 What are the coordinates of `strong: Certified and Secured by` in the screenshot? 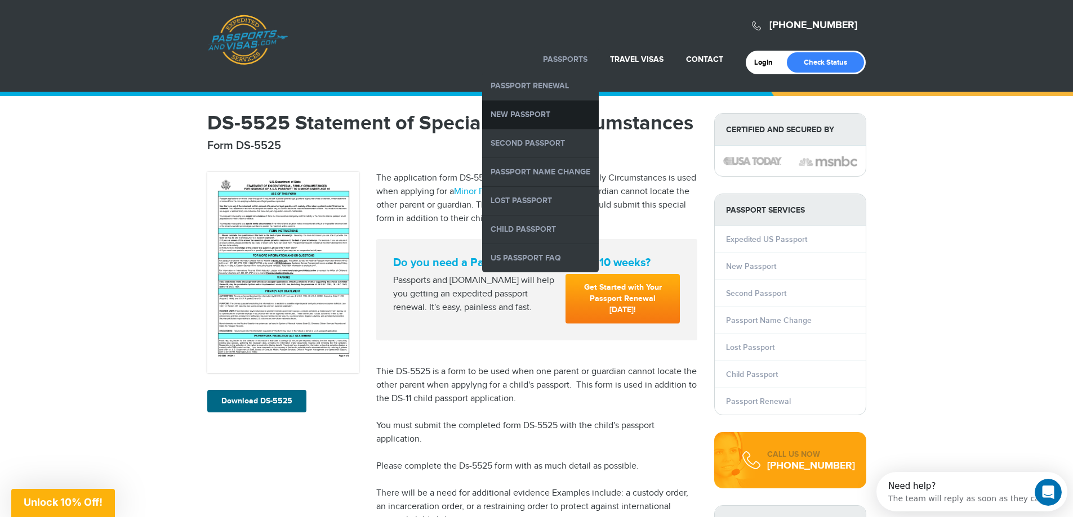 It's located at (790, 130).